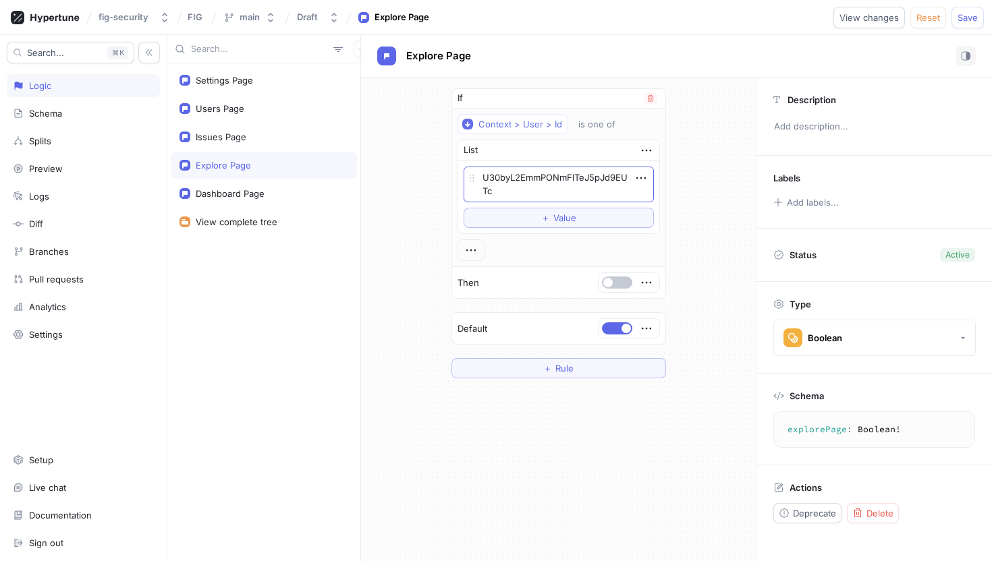  What do you see at coordinates (236, 222) in the screenshot?
I see `div: View complete tree` at bounding box center [236, 222].